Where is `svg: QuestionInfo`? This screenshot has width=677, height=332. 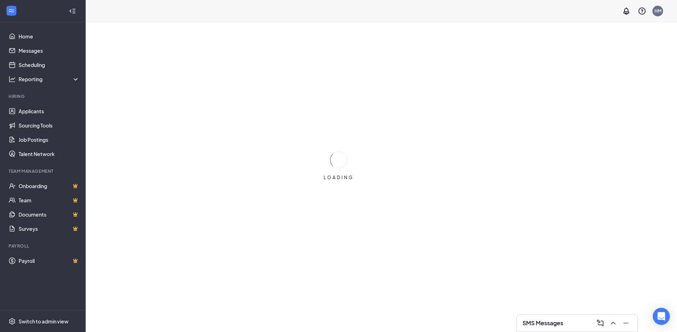
svg: QuestionInfo is located at coordinates (642, 11).